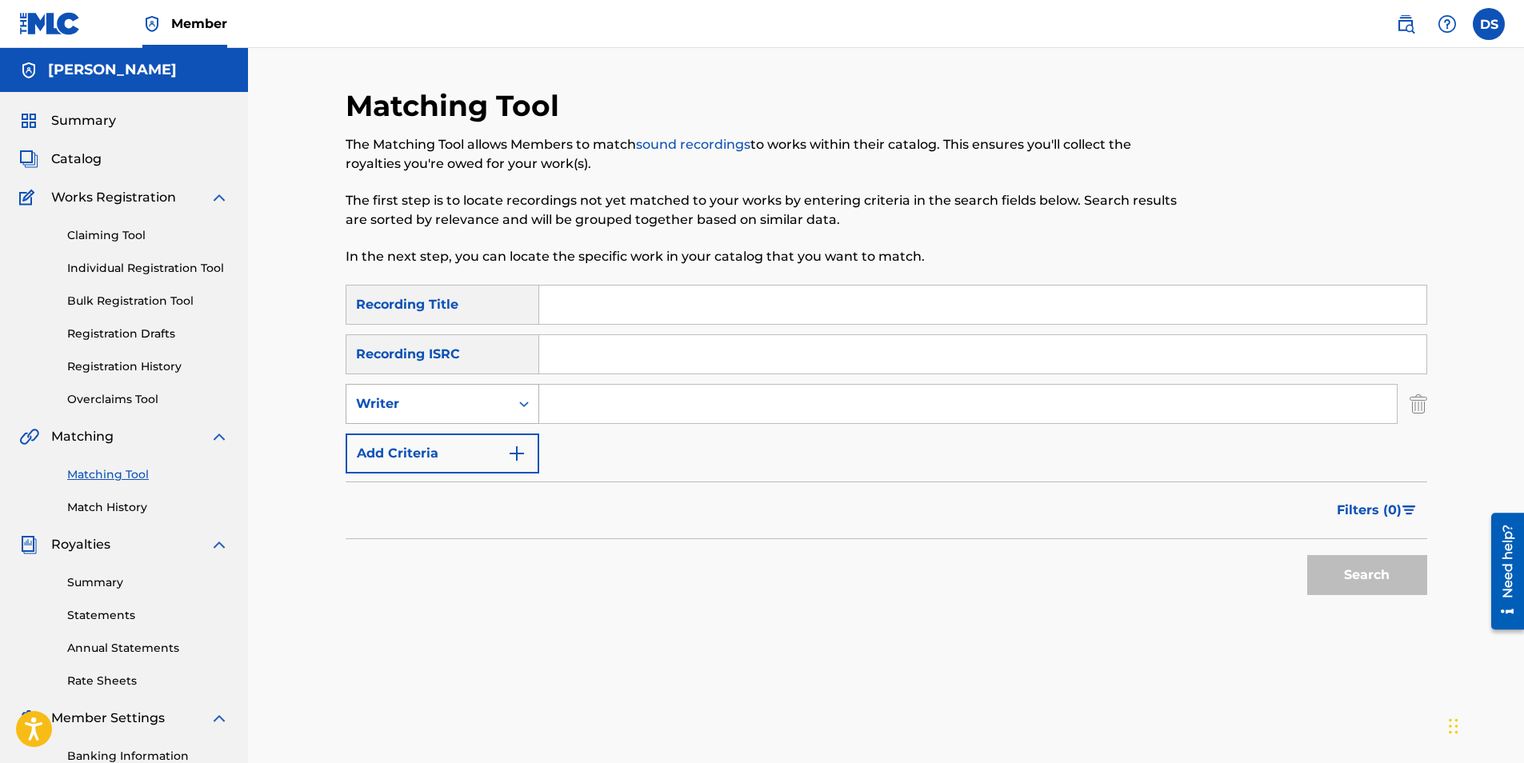  What do you see at coordinates (148, 366) in the screenshot?
I see `a: Registration History` at bounding box center [148, 366].